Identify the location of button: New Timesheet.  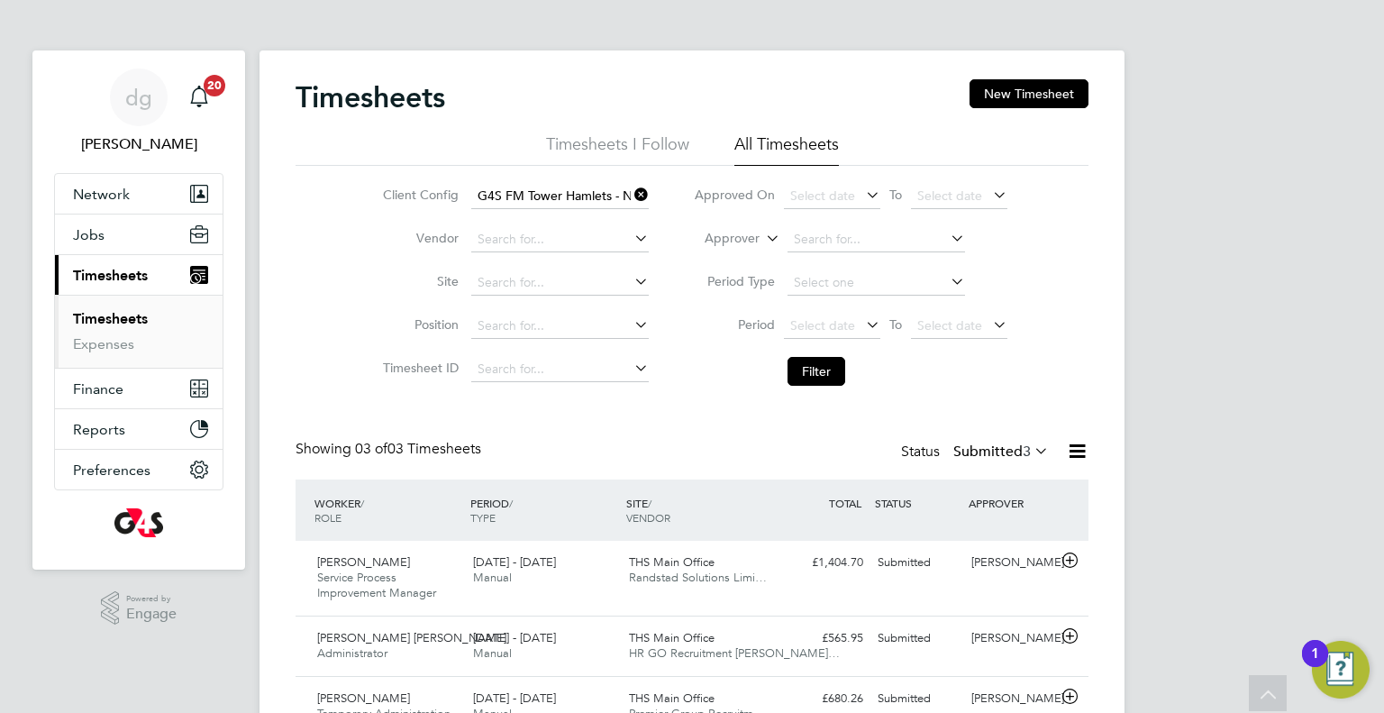
(1029, 94).